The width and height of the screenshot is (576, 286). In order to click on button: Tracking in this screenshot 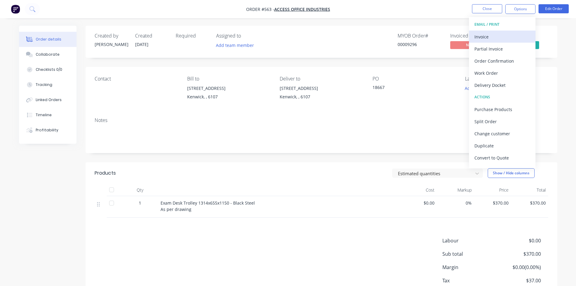, I will do `click(48, 85)`.